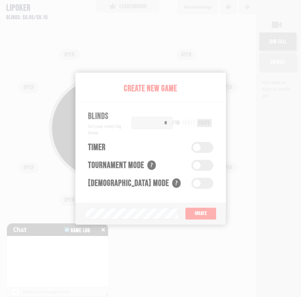 This screenshot has height=297, width=301. I want to click on button: COPY GAME LINK, so click(128, 128).